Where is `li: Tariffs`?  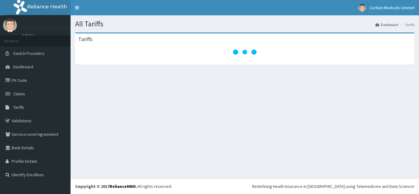 li: Tariffs is located at coordinates (406, 25).